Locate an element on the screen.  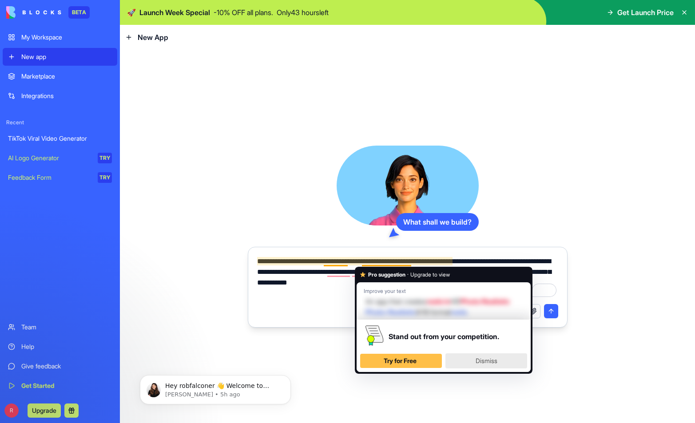
p: - 10 % OFF all plans. is located at coordinates (243, 12).